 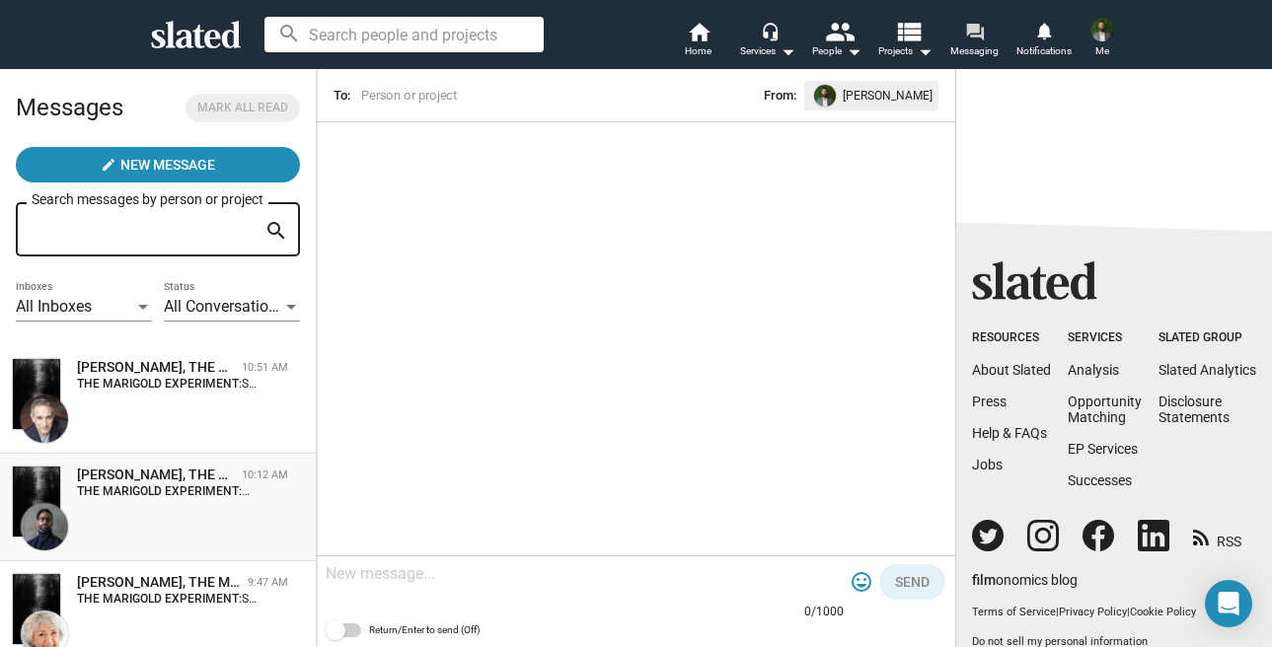 I want to click on a: About Slated, so click(x=1011, y=370).